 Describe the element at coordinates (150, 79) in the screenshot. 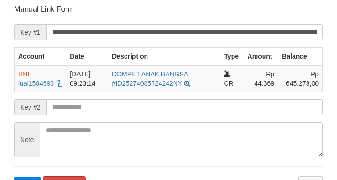

I see `a: DOMPET ANAK BANGSA #ID25274085724242NY` at that location.